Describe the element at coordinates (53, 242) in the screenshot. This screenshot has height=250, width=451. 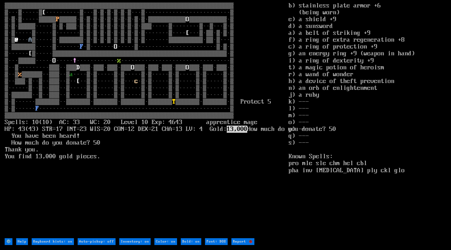
I see `input: Keyboard hints: on` at that location.